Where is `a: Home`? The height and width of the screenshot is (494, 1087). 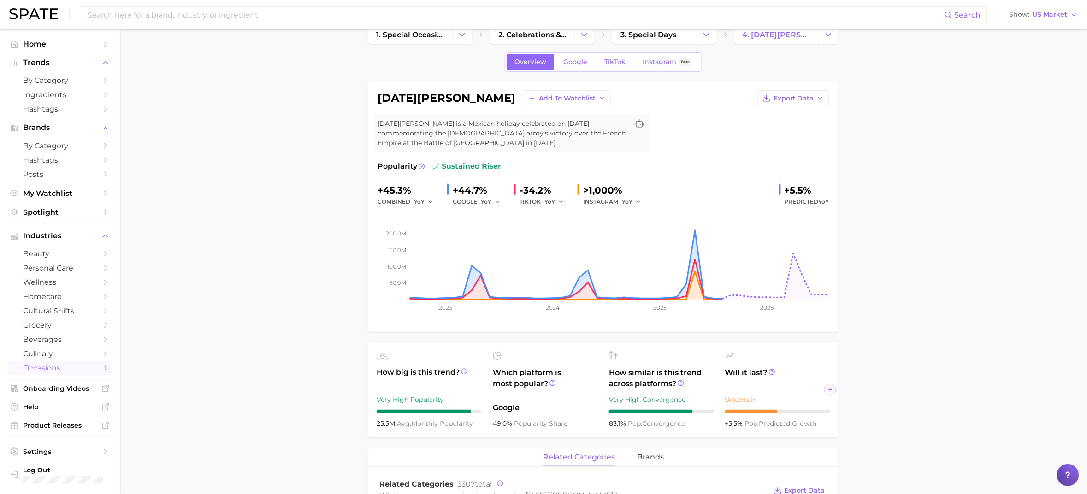
a: Home is located at coordinates (60, 44).